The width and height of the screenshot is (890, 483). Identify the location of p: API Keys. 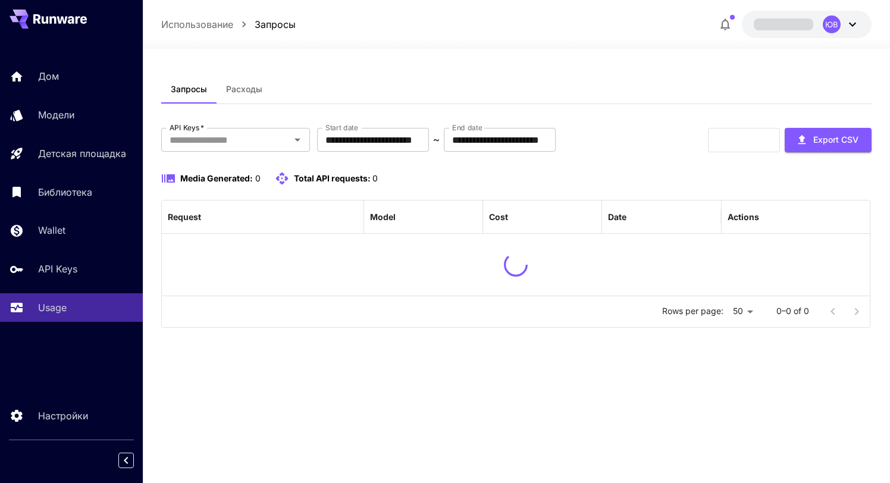
(58, 269).